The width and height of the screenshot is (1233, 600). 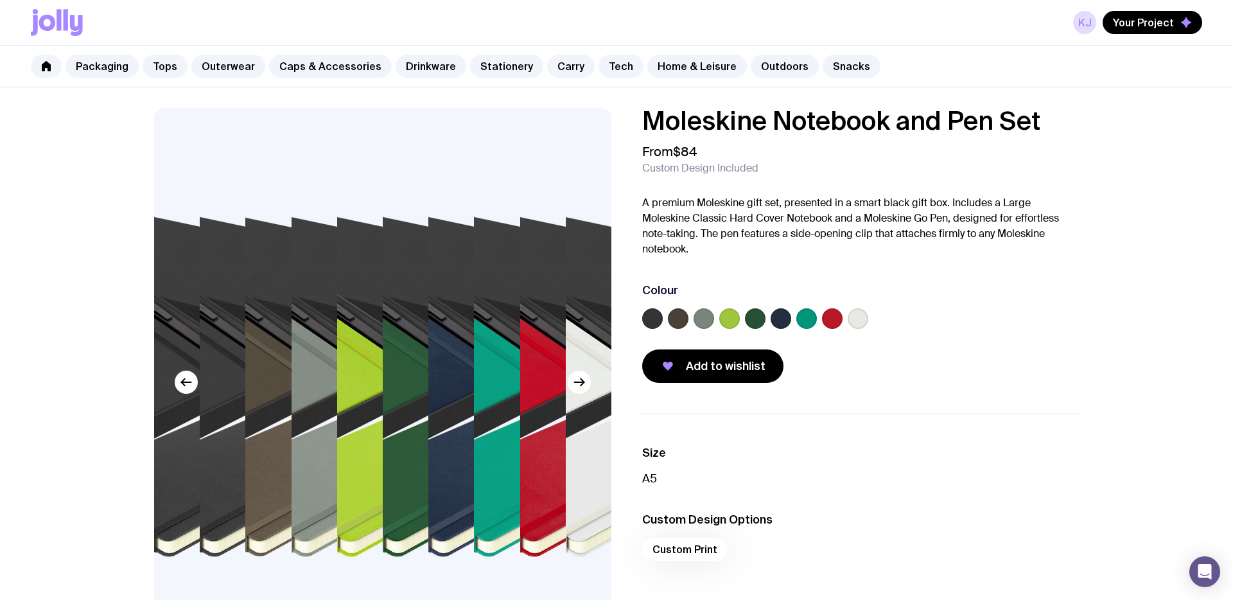 I want to click on button: Your Project, so click(x=1152, y=22).